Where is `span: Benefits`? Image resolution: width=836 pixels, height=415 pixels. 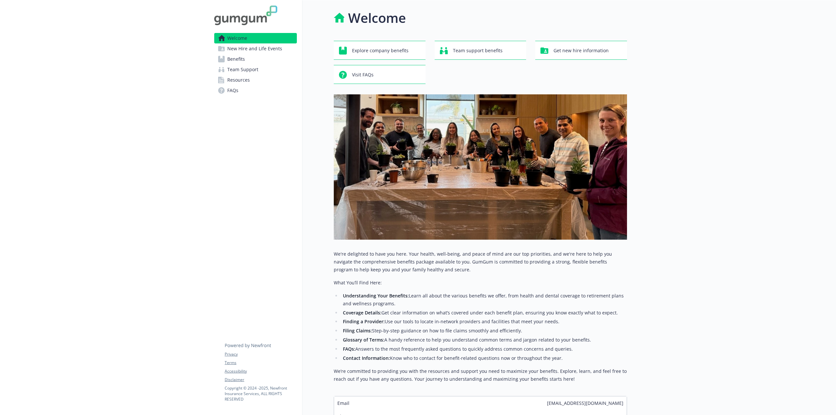
span: Benefits is located at coordinates (236, 59).